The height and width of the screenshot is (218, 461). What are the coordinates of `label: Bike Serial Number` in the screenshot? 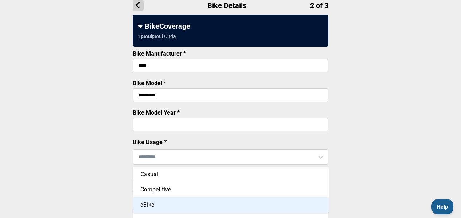 It's located at (158, 203).